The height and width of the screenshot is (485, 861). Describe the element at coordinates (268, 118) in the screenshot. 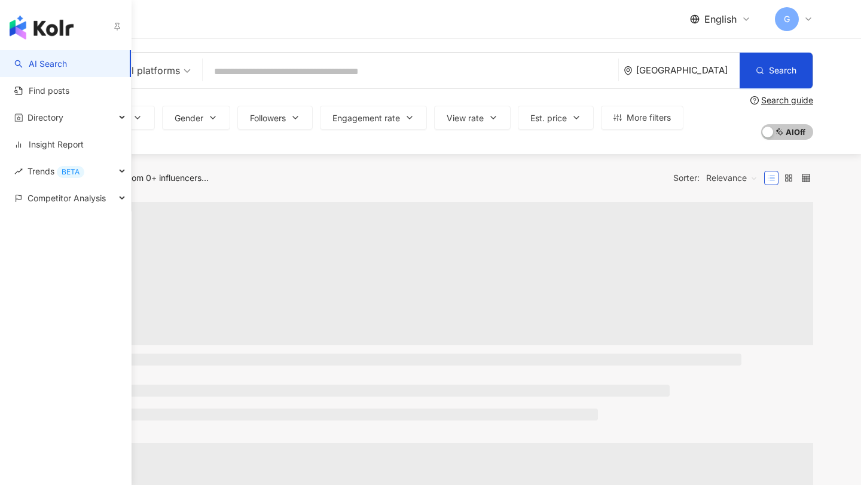

I see `span: Followers` at that location.